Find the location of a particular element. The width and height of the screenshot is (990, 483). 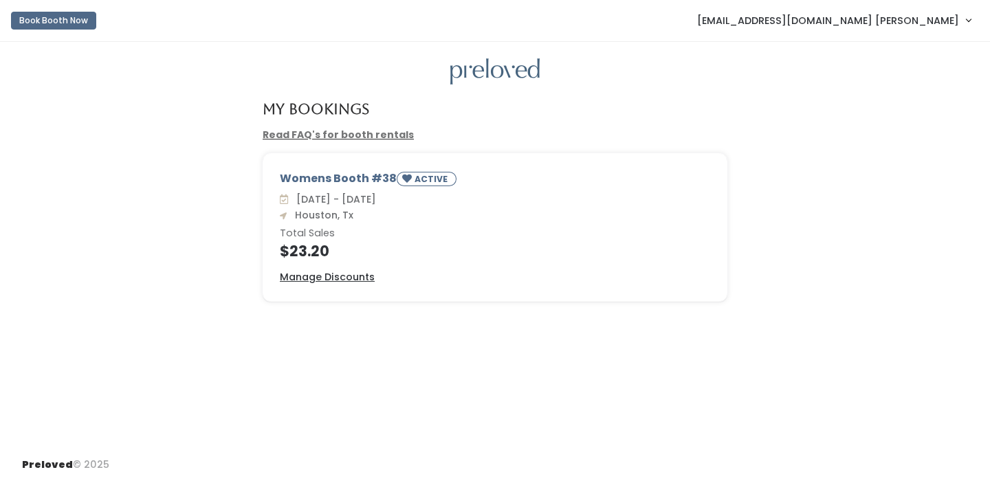

img: preloved logo is located at coordinates (495, 72).